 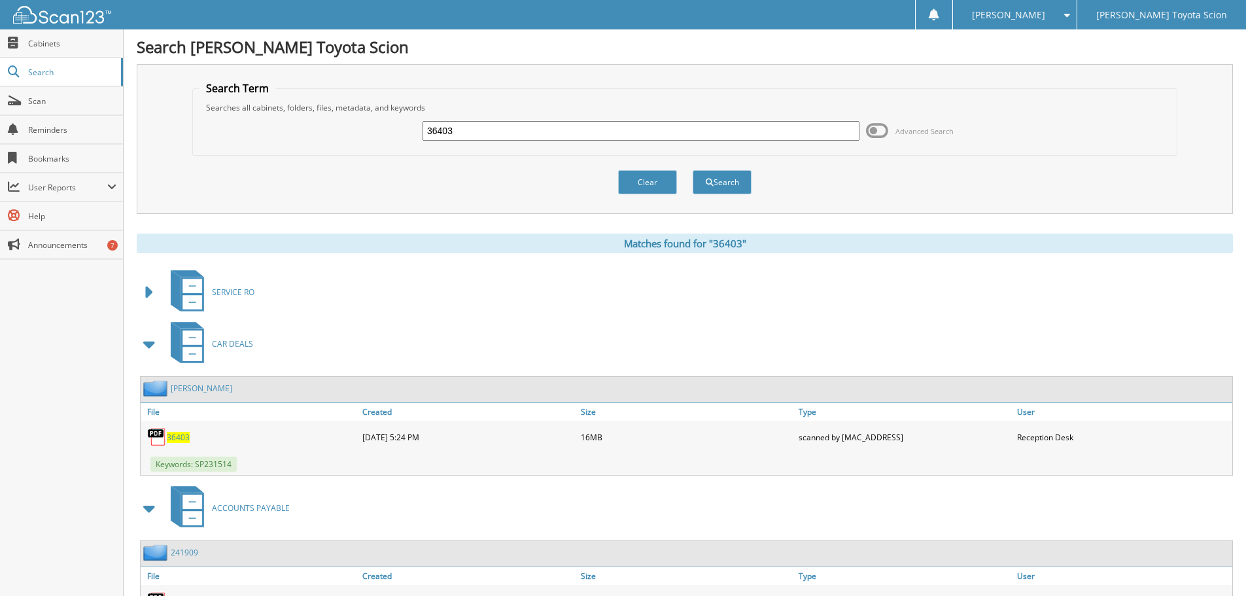 What do you see at coordinates (924, 131) in the screenshot?
I see `span: Advanced Search` at bounding box center [924, 131].